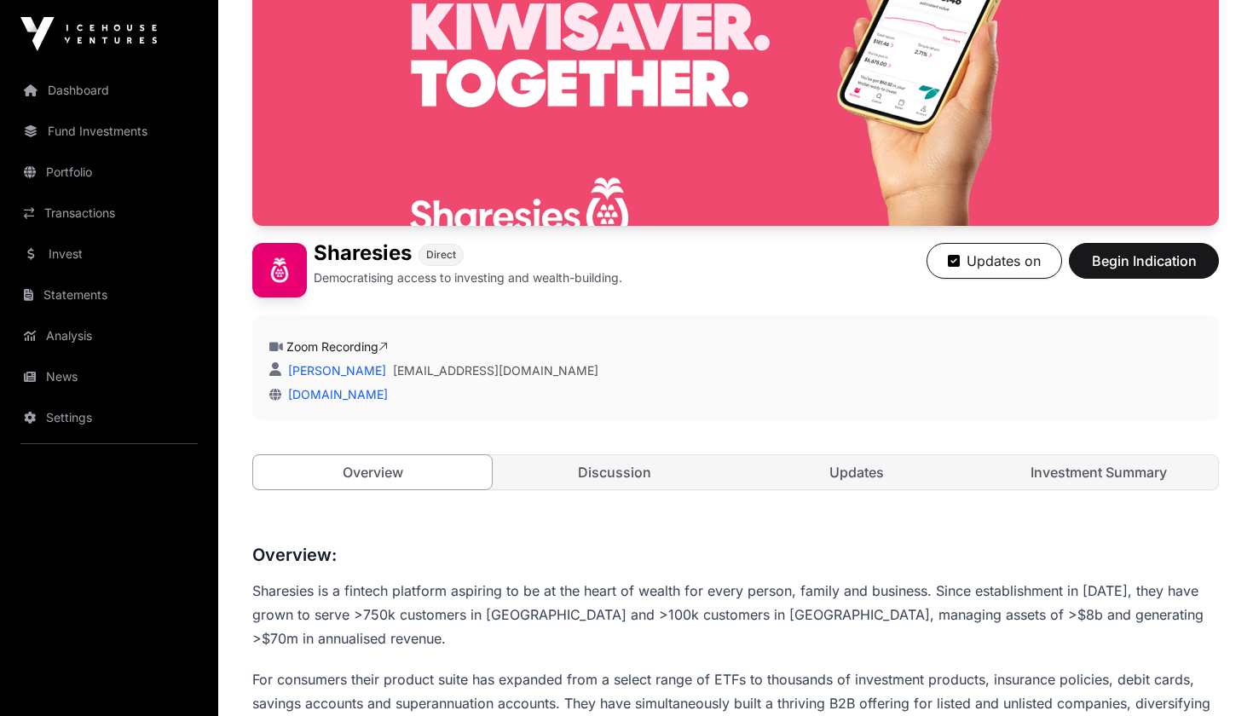  What do you see at coordinates (109, 172) in the screenshot?
I see `a: Portfolio` at bounding box center [109, 172].